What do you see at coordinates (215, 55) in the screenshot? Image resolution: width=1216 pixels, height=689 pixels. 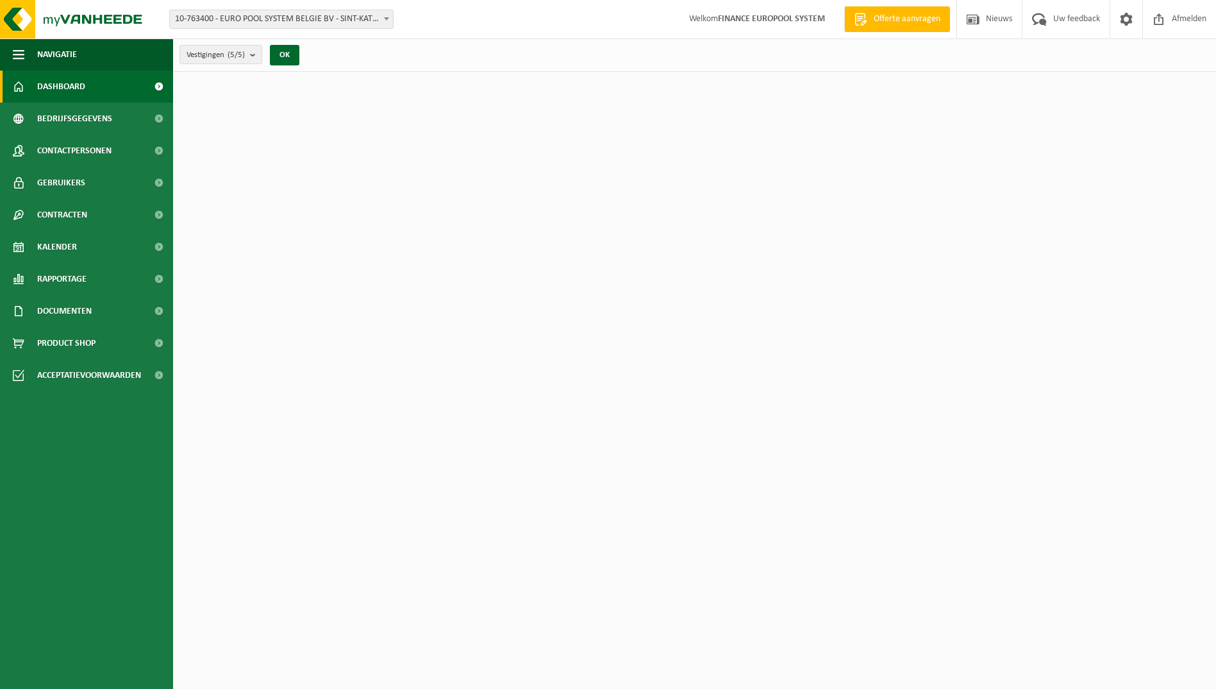 I see `span: Vestigingen` at bounding box center [215, 55].